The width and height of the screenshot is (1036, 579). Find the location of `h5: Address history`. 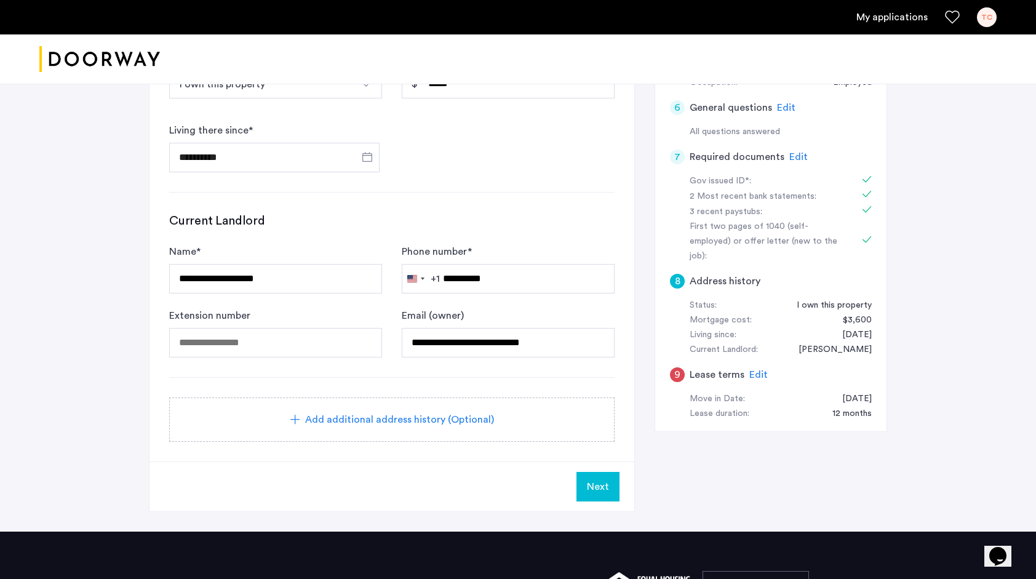

h5: Address history is located at coordinates (725, 281).